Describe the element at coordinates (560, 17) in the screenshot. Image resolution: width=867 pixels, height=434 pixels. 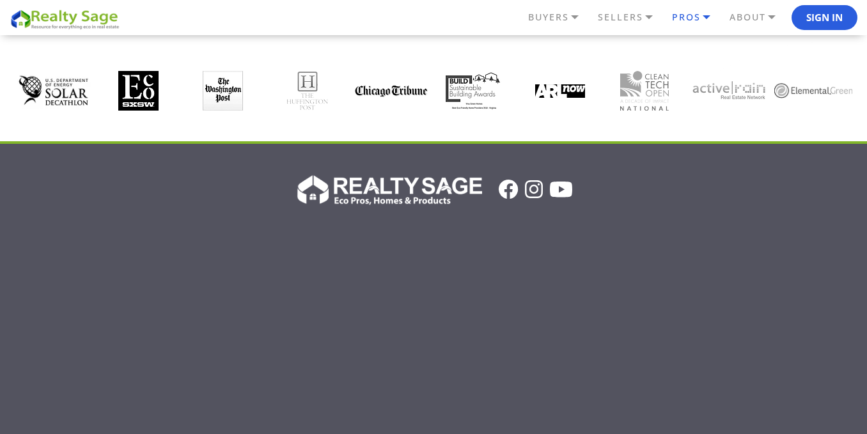
I see `a: BUYERS` at that location.